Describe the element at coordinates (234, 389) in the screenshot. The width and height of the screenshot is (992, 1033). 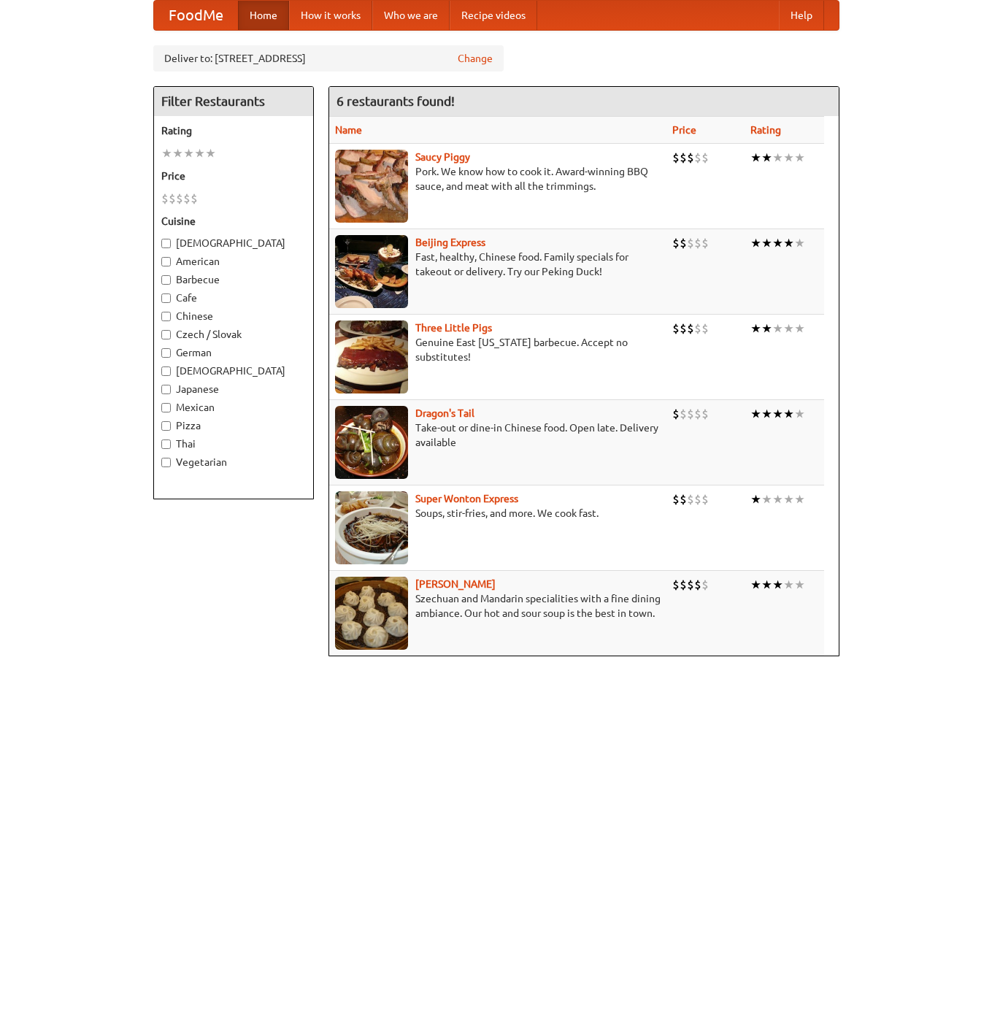
I see `label: Japanese` at that location.